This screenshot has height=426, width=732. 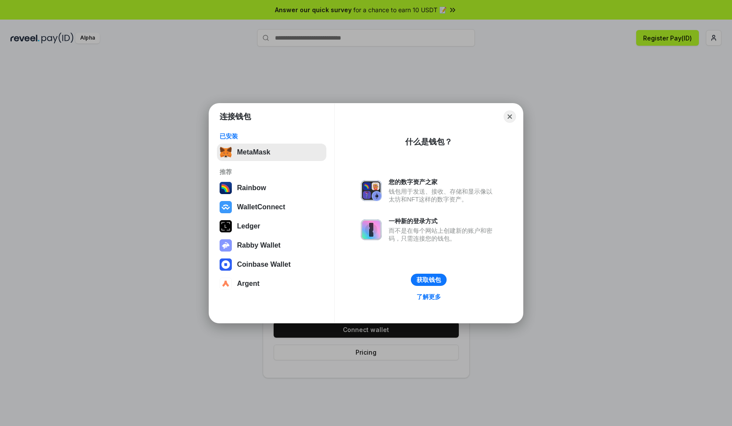 I want to click on button: Close, so click(x=510, y=117).